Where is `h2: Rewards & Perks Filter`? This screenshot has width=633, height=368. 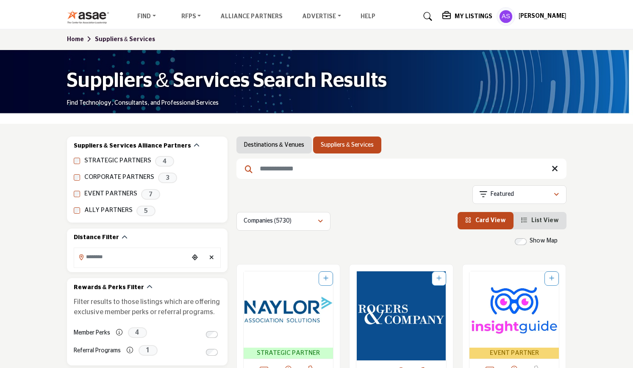
h2: Rewards & Perks Filter is located at coordinates (109, 288).